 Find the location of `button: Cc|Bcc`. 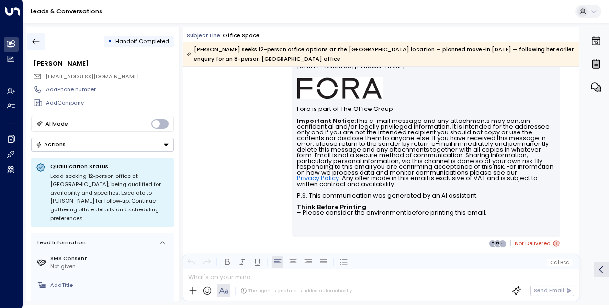

button: Cc|Bcc is located at coordinates (559, 262).